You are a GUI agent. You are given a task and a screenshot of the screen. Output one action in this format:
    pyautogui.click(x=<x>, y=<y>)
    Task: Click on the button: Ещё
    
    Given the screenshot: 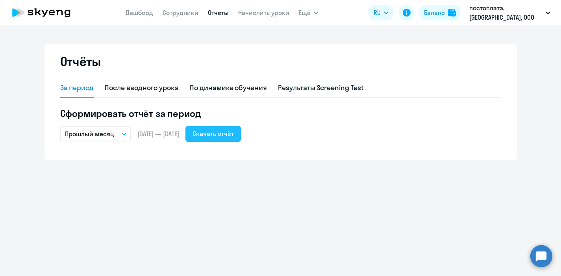 What is the action you would take?
    pyautogui.click(x=309, y=13)
    